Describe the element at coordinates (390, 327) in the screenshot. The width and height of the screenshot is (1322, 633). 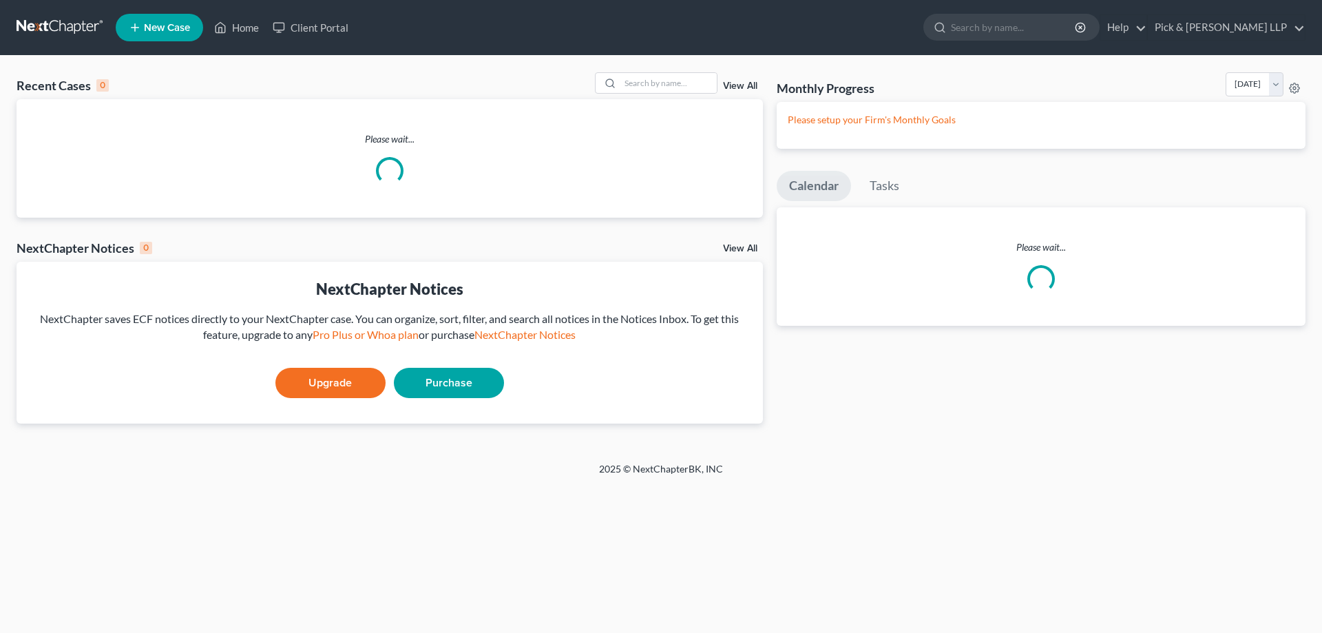
I see `div: NextChapter saves ECF notices directly to your NextChapter case. You can organize, sort, filter, ...` at that location.